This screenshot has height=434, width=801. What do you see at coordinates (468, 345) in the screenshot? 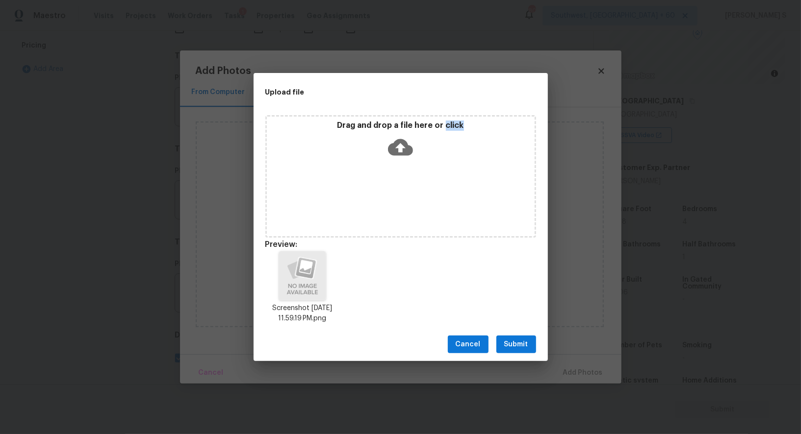
I see `button: Cancel` at bounding box center [468, 345].